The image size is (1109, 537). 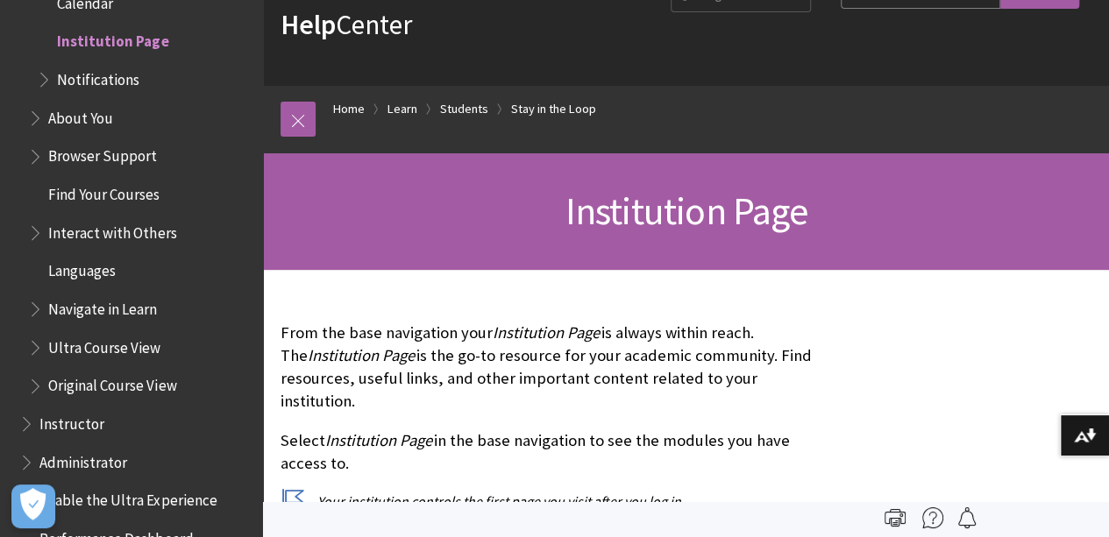 I want to click on a: Stay in the Loop, so click(x=553, y=109).